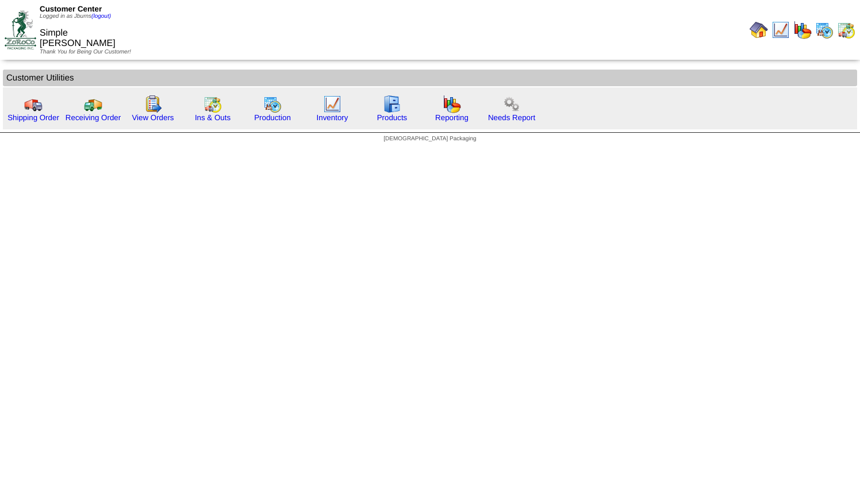 The height and width of the screenshot is (487, 860). Describe the element at coordinates (332, 117) in the screenshot. I see `a: Inventory` at that location.